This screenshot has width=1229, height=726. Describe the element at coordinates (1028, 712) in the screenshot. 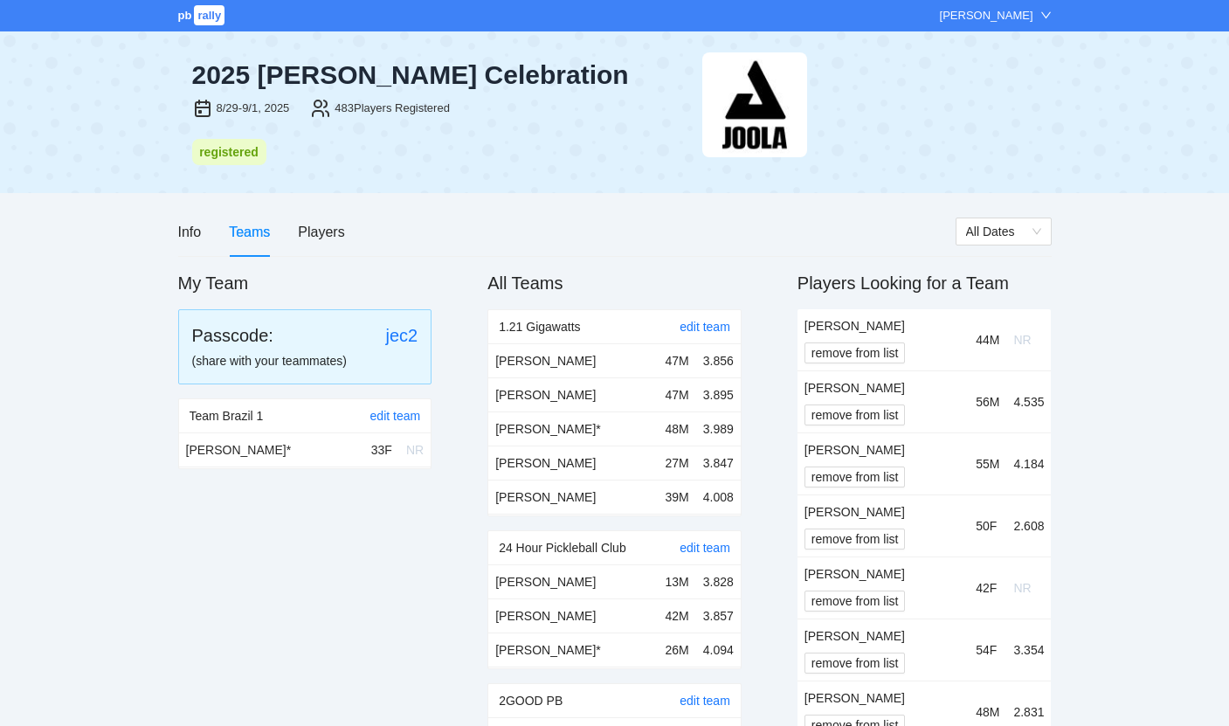

I see `span: 2.831` at that location.